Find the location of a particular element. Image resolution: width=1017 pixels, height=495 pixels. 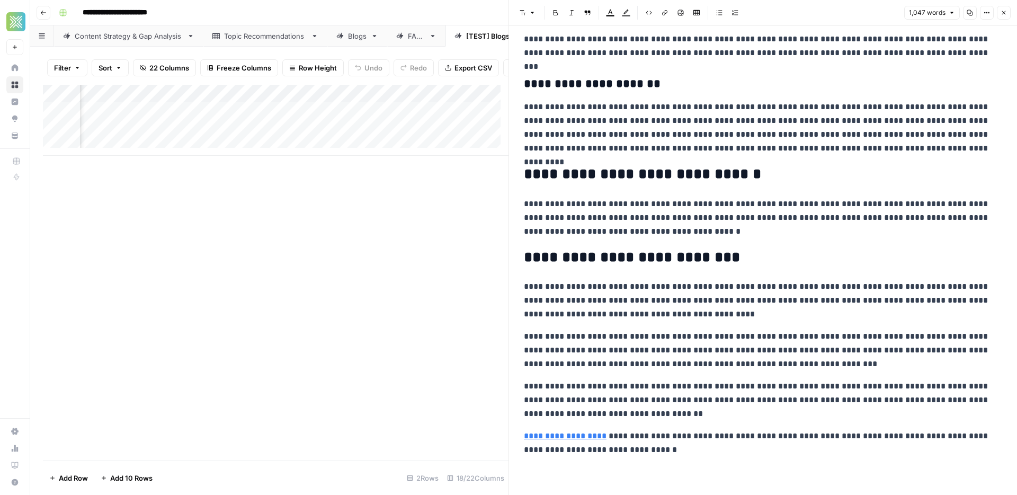

span: Add 10 Rows is located at coordinates (131, 478).